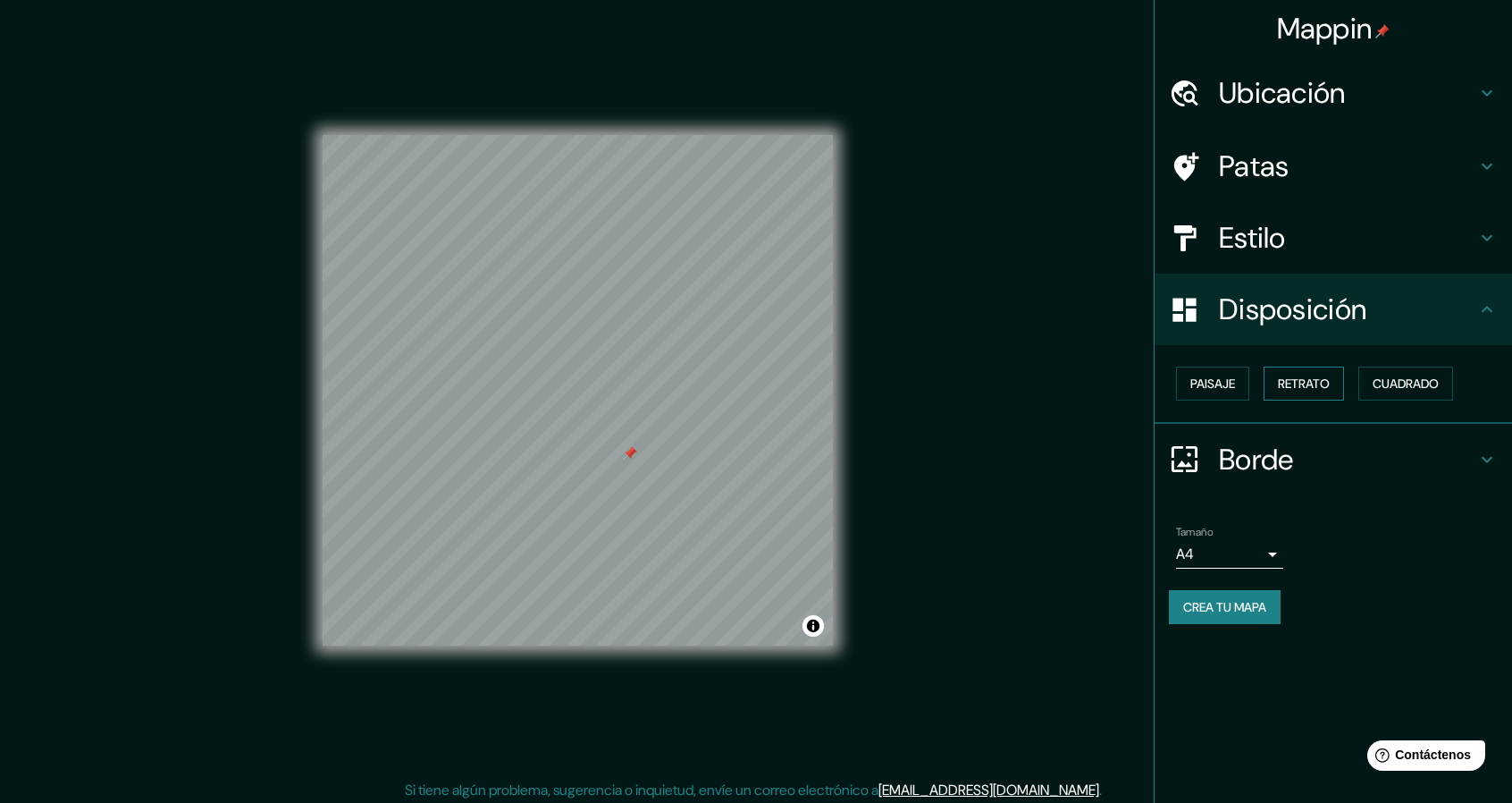 This screenshot has height=803, width=1512. I want to click on font: Paisaje, so click(1212, 384).